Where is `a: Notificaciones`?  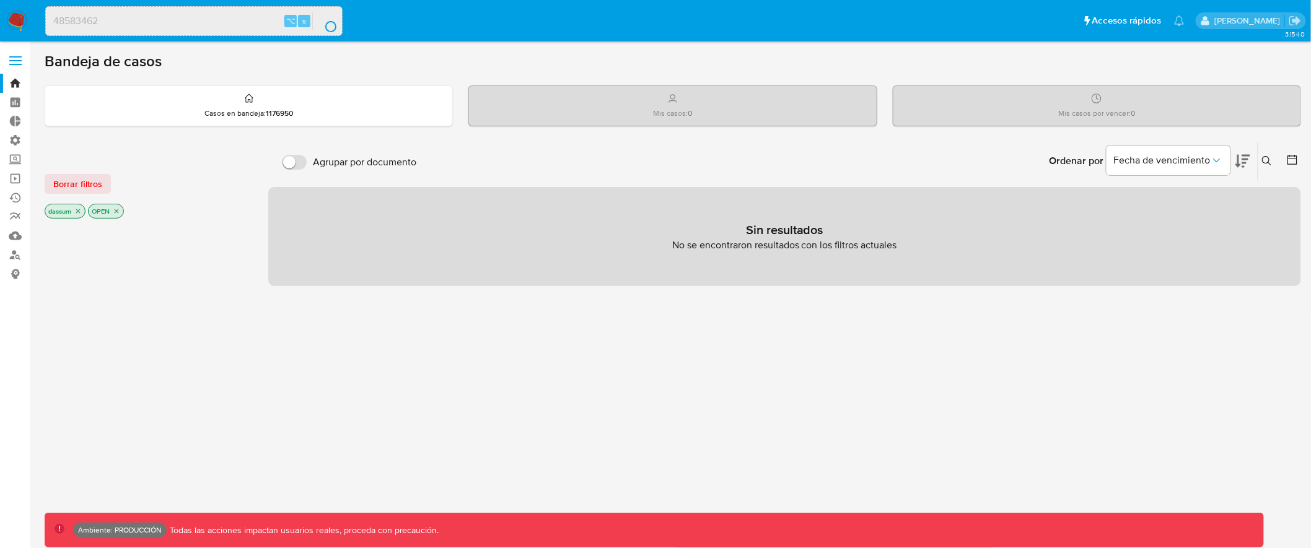
a: Notificaciones is located at coordinates (1179, 20).